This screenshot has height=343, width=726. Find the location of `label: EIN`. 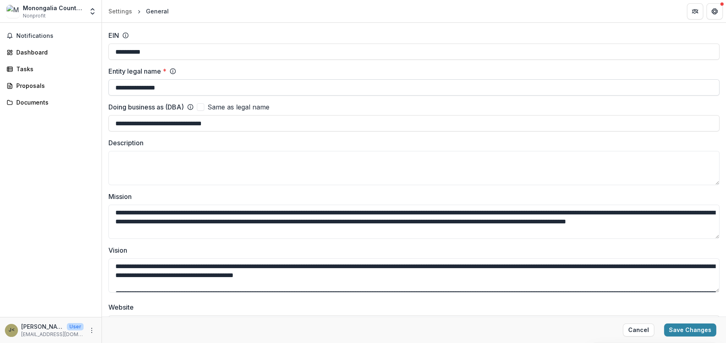

label: EIN is located at coordinates (114, 35).